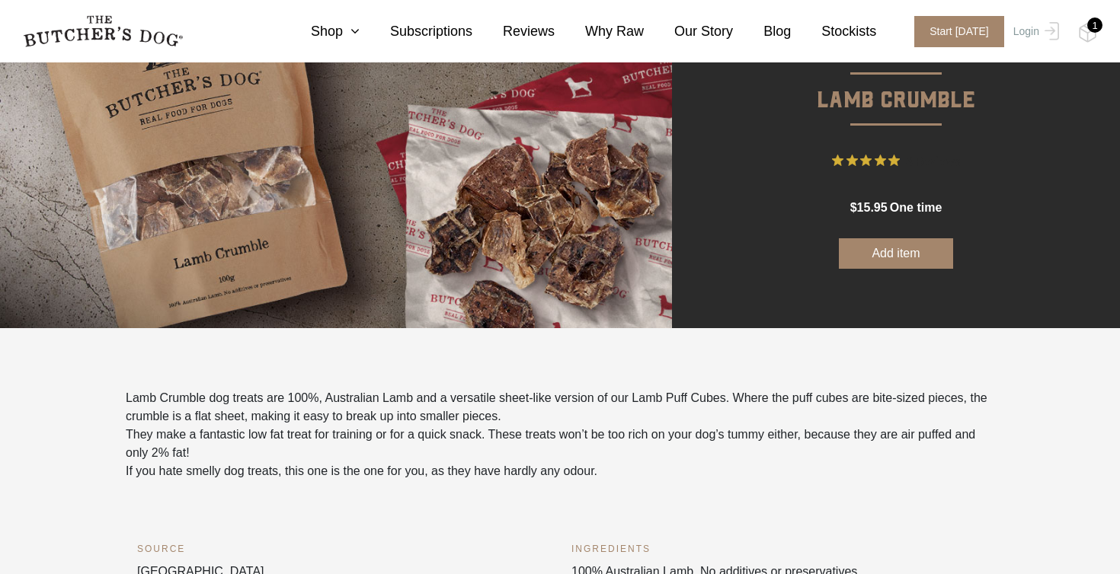 This screenshot has height=574, width=1120. Describe the element at coordinates (688, 31) in the screenshot. I see `a: Our Story` at that location.